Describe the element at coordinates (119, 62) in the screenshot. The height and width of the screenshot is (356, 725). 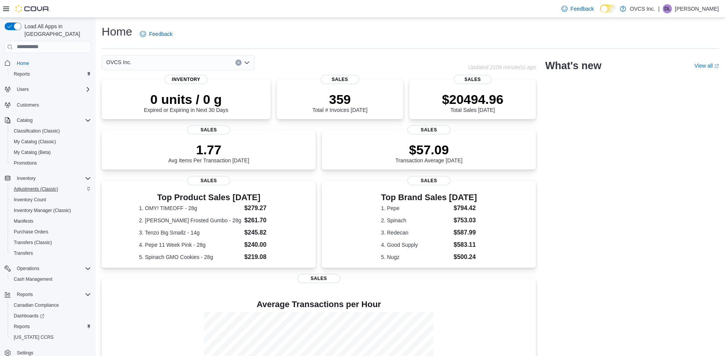
I see `span: OVCS Inc.` at that location.